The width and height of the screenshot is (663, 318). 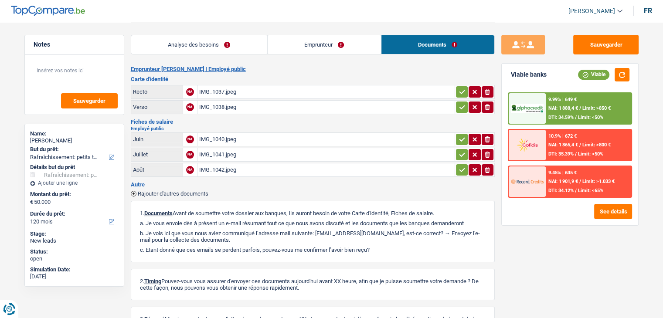 What do you see at coordinates (313, 79) in the screenshot?
I see `h3: Carte d'identité` at bounding box center [313, 79].